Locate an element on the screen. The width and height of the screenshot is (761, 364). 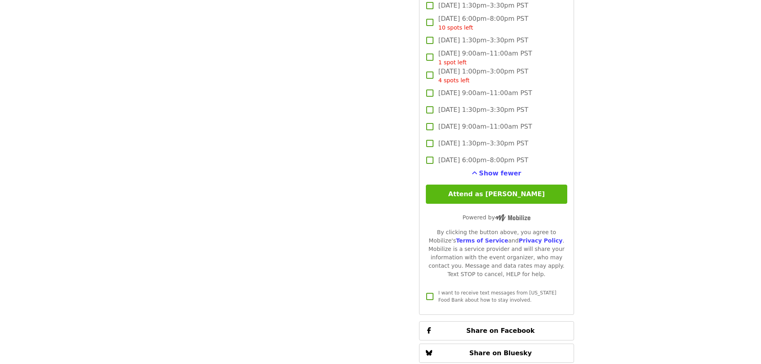
span: Share on Facebook is located at coordinates (500, 331).